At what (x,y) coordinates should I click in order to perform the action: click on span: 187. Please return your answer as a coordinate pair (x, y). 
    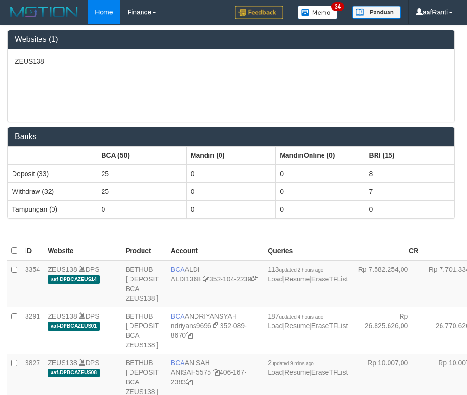
    Looking at the image, I should click on (295, 316).